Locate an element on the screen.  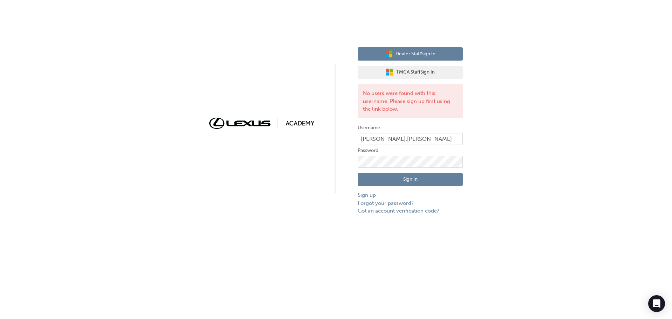
a: Forgot your password? is located at coordinates (410, 203).